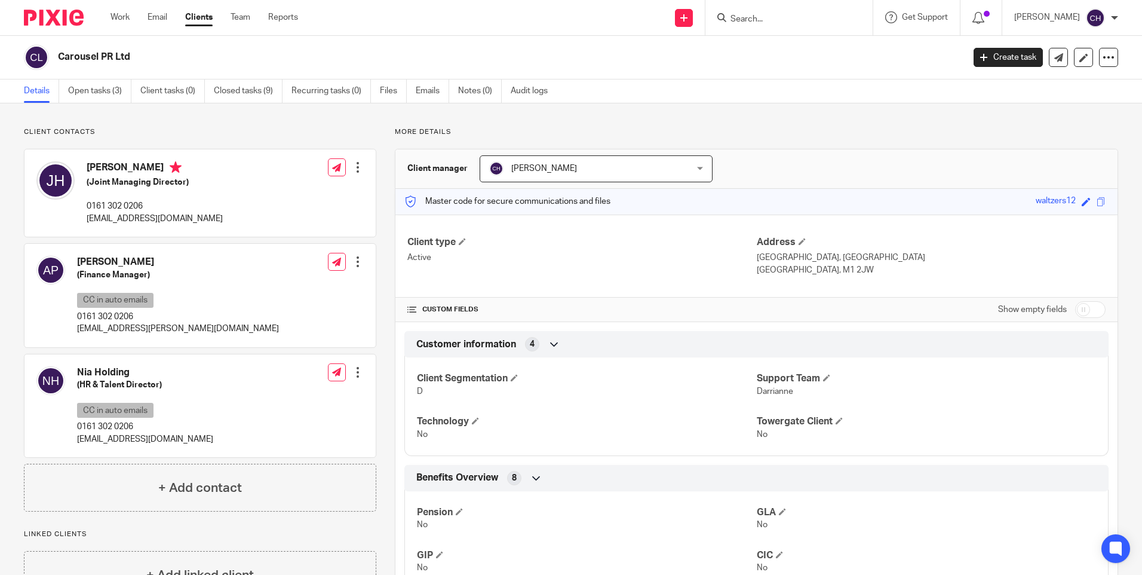 This screenshot has width=1142, height=575. What do you see at coordinates (157, 17) in the screenshot?
I see `a: Email` at bounding box center [157, 17].